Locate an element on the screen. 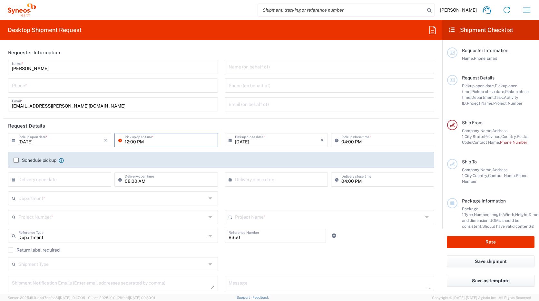  h2: Requester Information is located at coordinates (34, 53).